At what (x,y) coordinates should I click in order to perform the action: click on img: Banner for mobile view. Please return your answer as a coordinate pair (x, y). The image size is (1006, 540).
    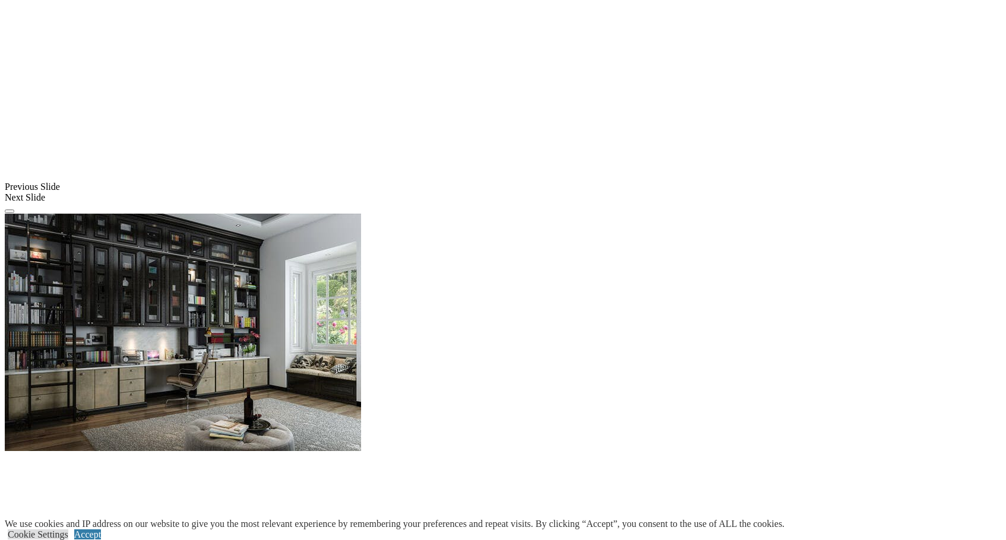
    Looking at the image, I should click on (183, 333).